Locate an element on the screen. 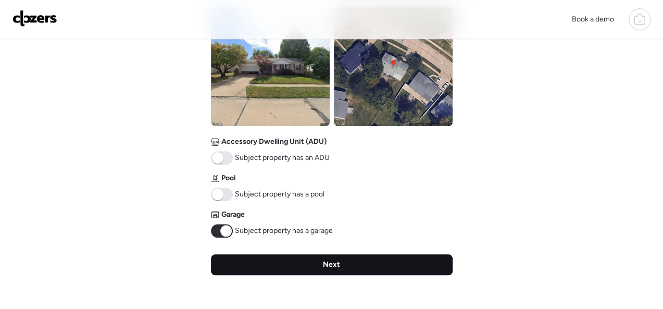  span: Subject property has a pool is located at coordinates (279, 194).